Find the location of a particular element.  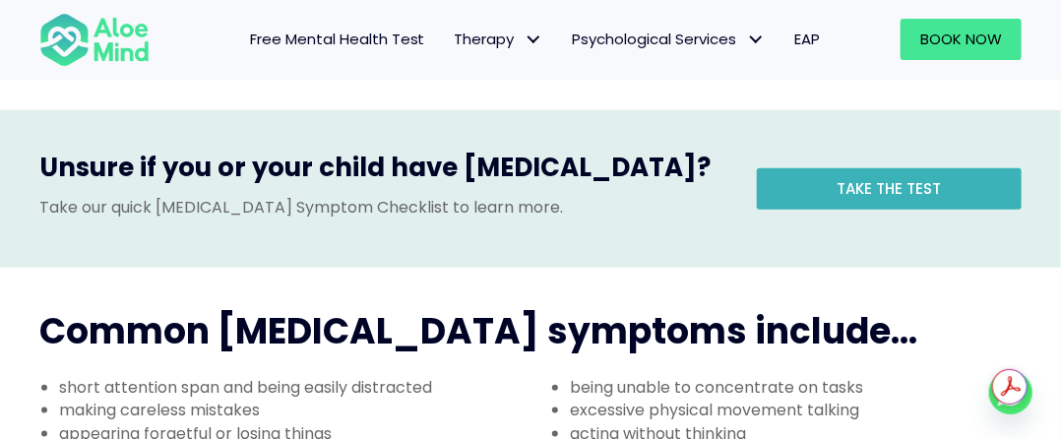

nav: Menu is located at coordinates (502, 39).